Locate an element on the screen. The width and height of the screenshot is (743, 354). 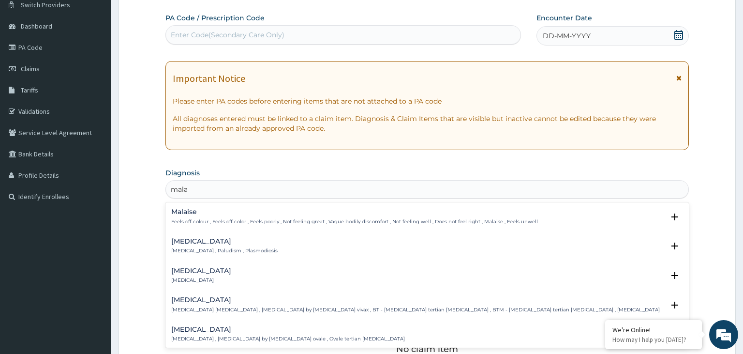
span: DD-MM-YYYY is located at coordinates (567, 36).